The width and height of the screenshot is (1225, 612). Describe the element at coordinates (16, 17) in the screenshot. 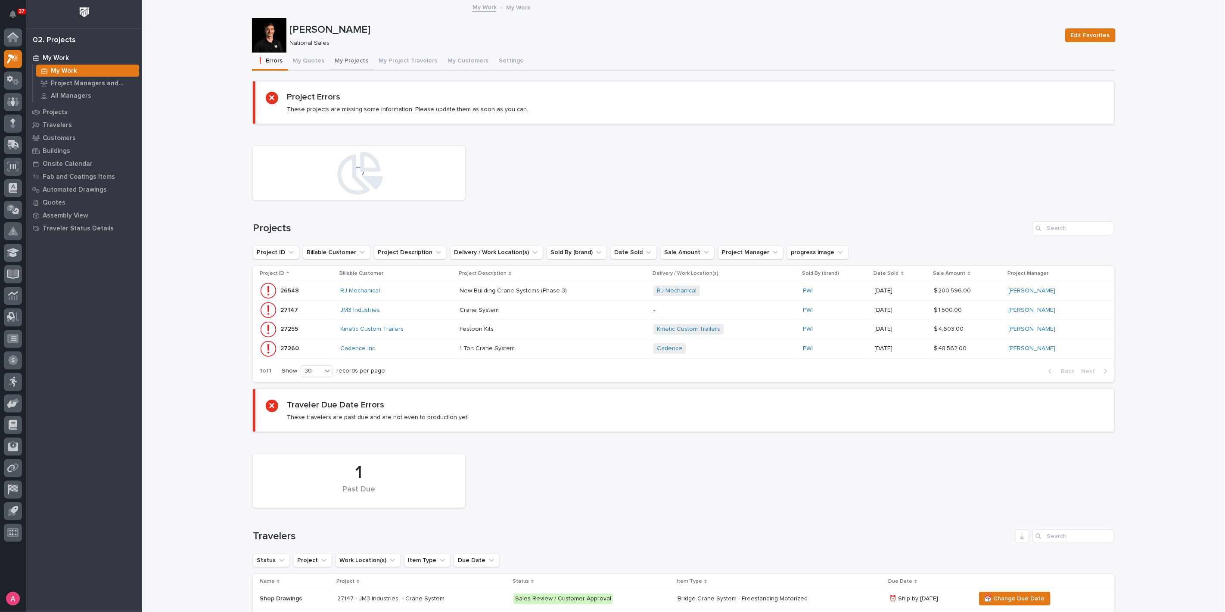

I see `div: Notifications37` at that location.